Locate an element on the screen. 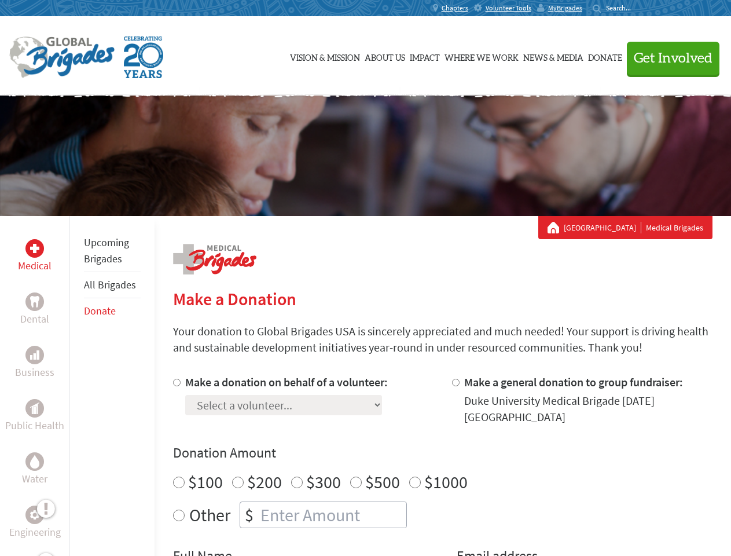  img: Dental is located at coordinates (35, 301).